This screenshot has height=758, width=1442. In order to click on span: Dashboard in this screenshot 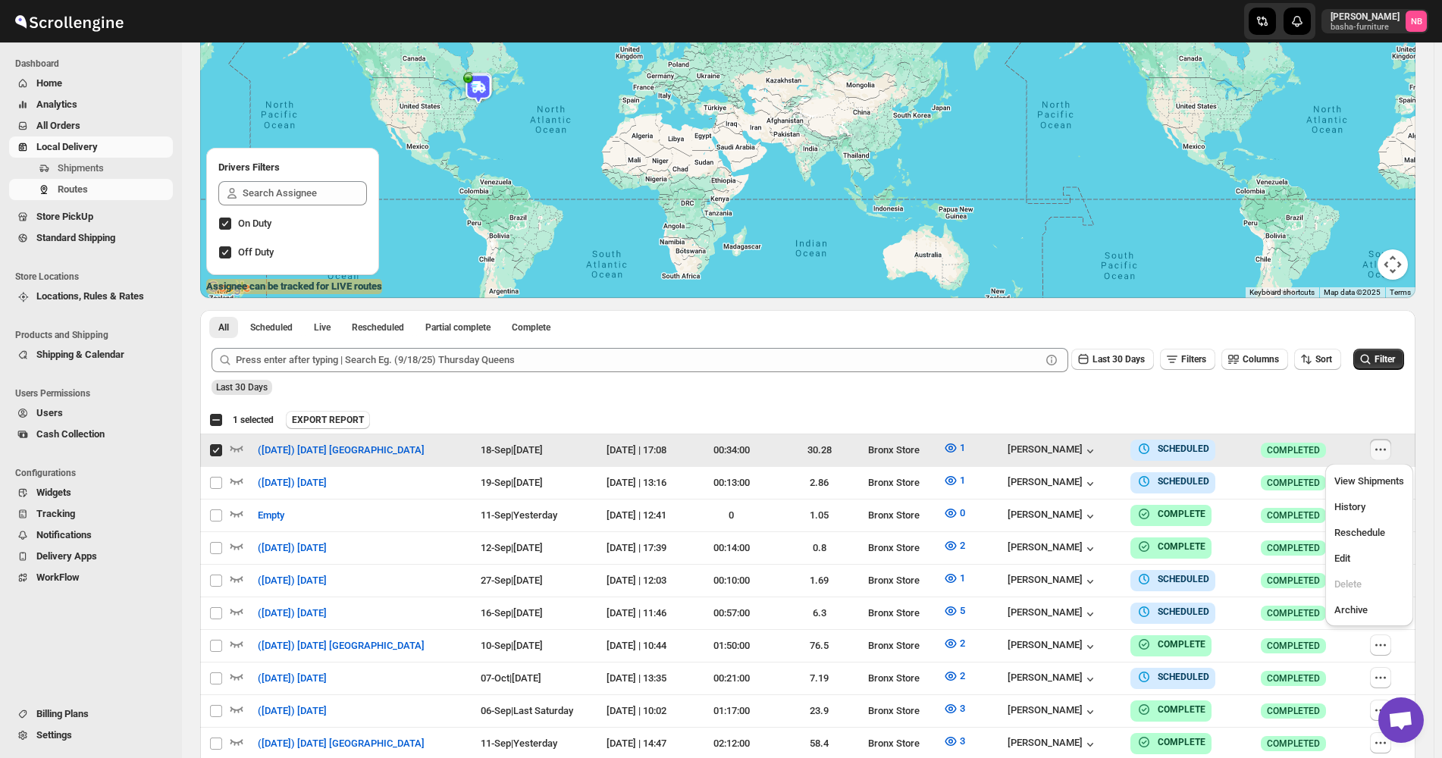, I will do `click(95, 64)`.